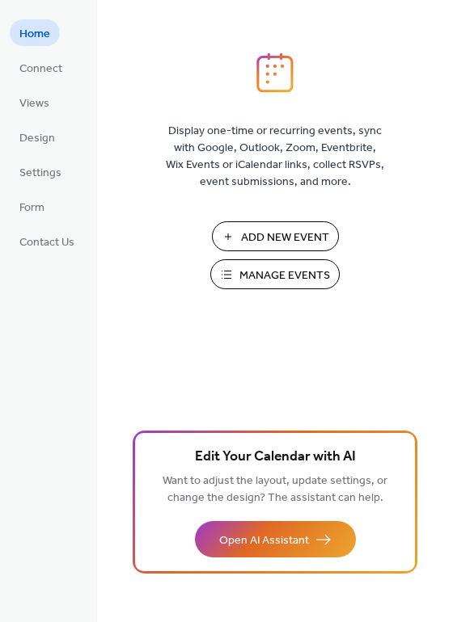  Describe the element at coordinates (40, 171) in the screenshot. I see `a: Settings` at that location.